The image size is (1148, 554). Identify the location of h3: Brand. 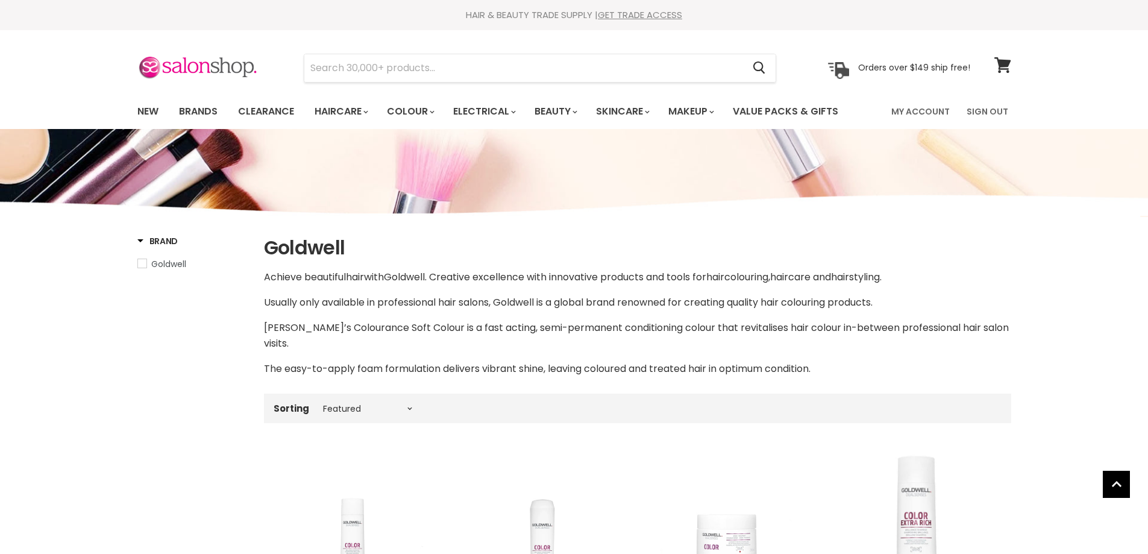
(158, 241).